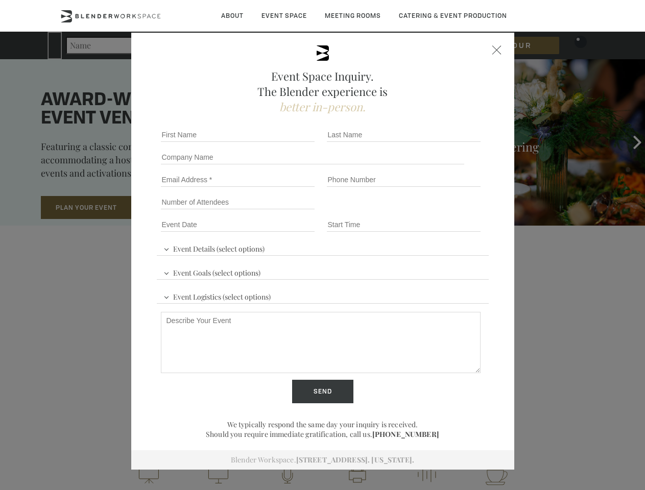 The height and width of the screenshot is (490, 645). Describe the element at coordinates (323, 91) in the screenshot. I see `h2: Event Space Inquiry. The Blender experience is` at that location.